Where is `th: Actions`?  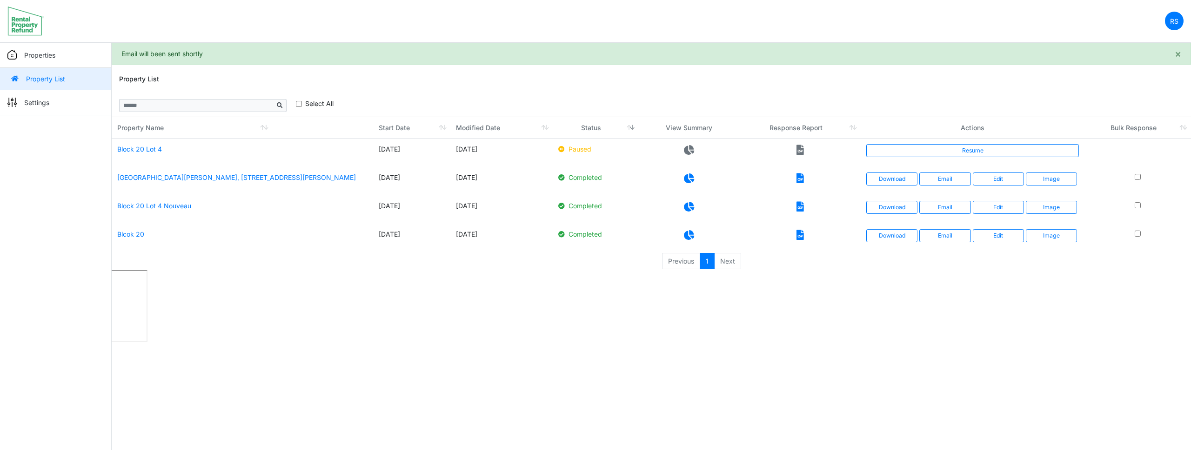
th: Actions is located at coordinates (972, 128).